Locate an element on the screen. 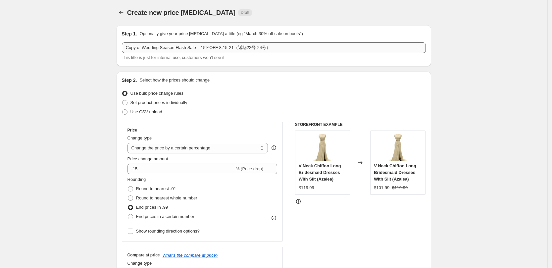 This screenshot has height=268, width=552. span: Set product prices individually is located at coordinates (159, 102).